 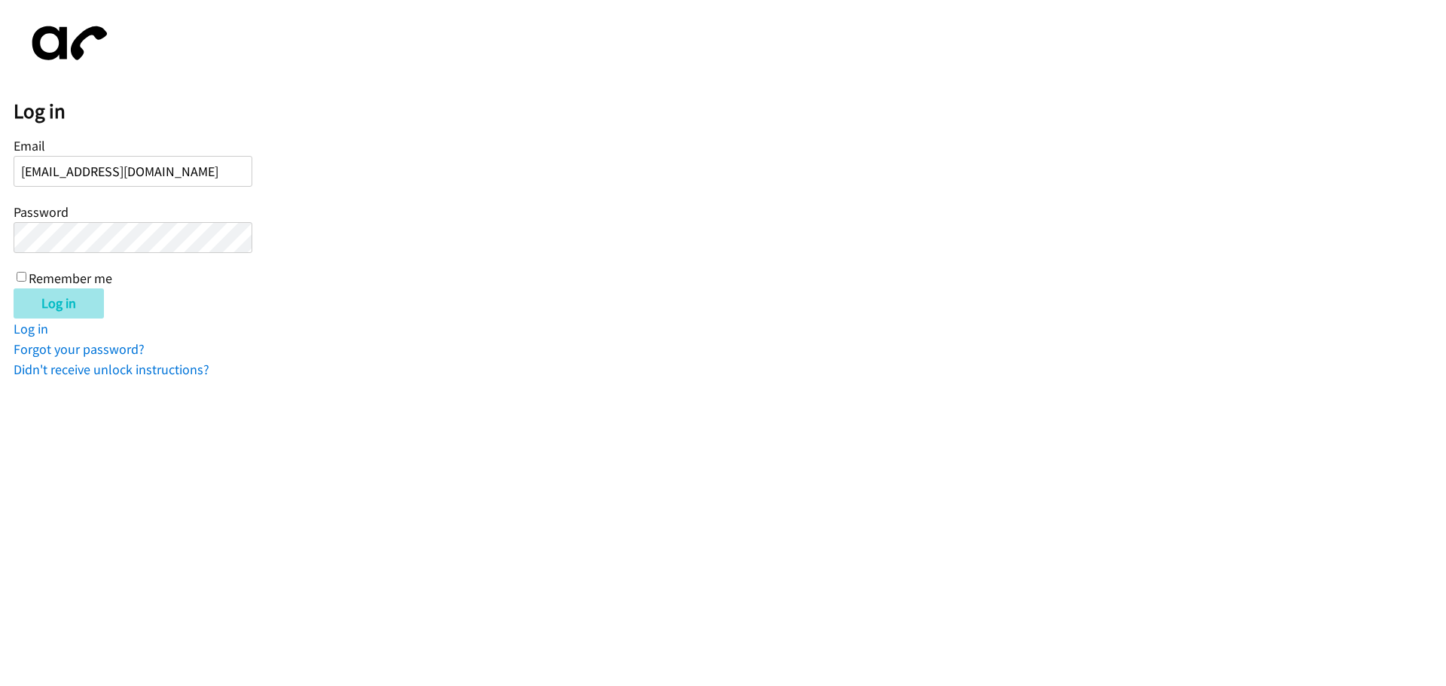 I want to click on h2: Log in, so click(x=730, y=111).